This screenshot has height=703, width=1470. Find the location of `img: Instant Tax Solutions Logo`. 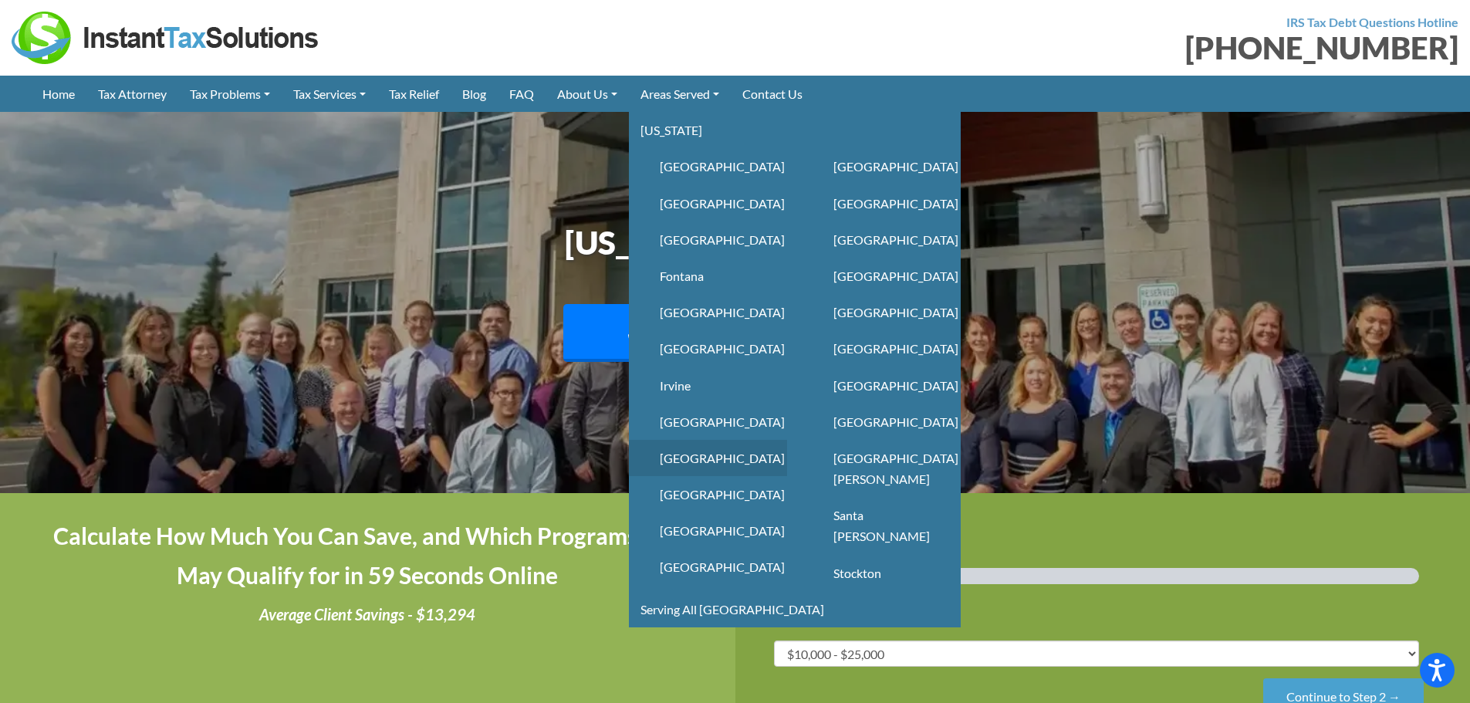

img: Instant Tax Solutions Logo is located at coordinates (166, 38).